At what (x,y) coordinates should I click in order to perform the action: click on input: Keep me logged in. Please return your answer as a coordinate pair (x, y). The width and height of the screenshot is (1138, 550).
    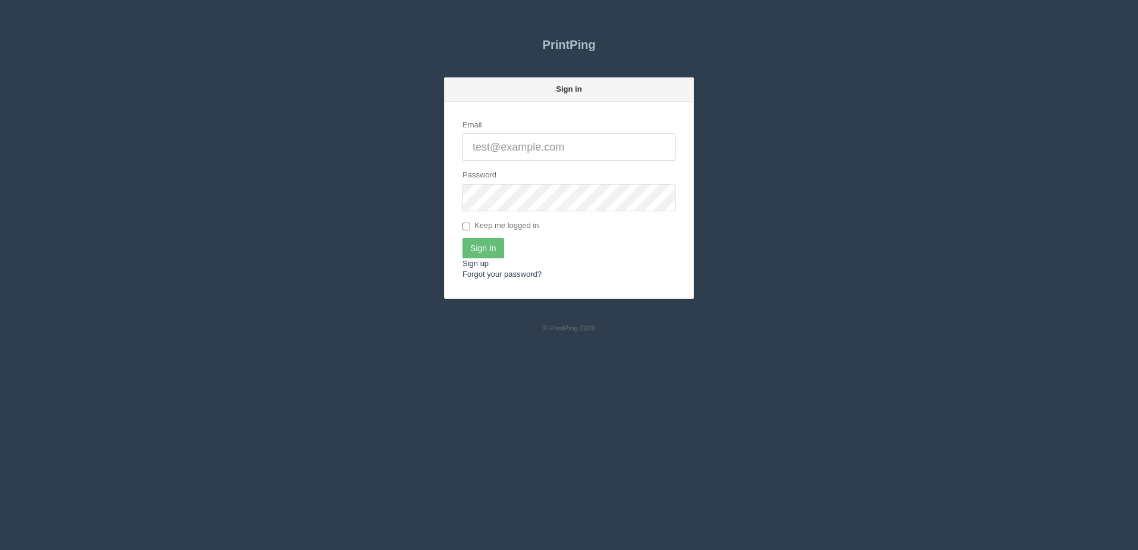
    Looking at the image, I should click on (466, 226).